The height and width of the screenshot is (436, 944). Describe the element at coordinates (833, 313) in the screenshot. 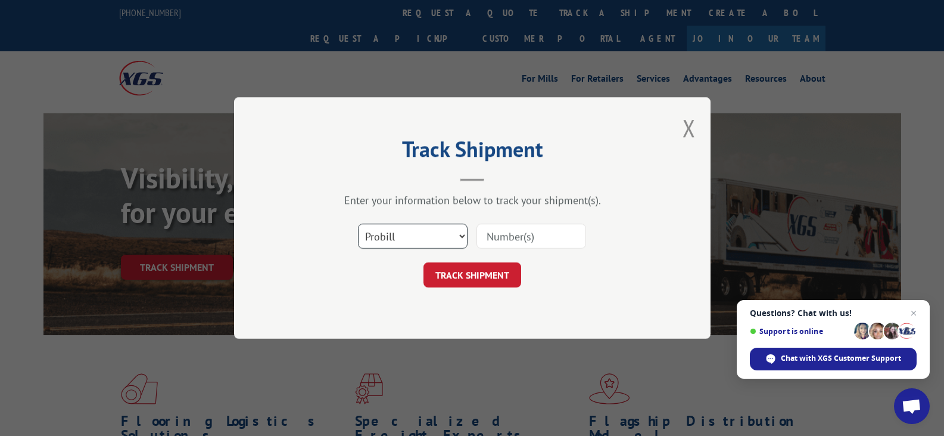

I see `span: Questions? Chat with us!` at that location.